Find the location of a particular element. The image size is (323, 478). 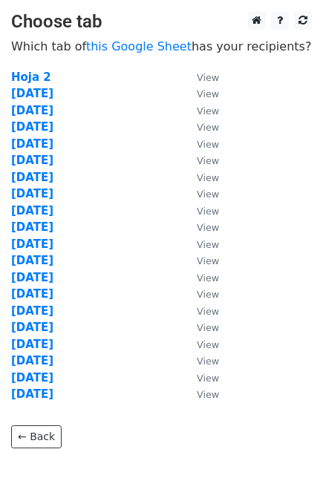

h3: Choose tab is located at coordinates (161, 22).